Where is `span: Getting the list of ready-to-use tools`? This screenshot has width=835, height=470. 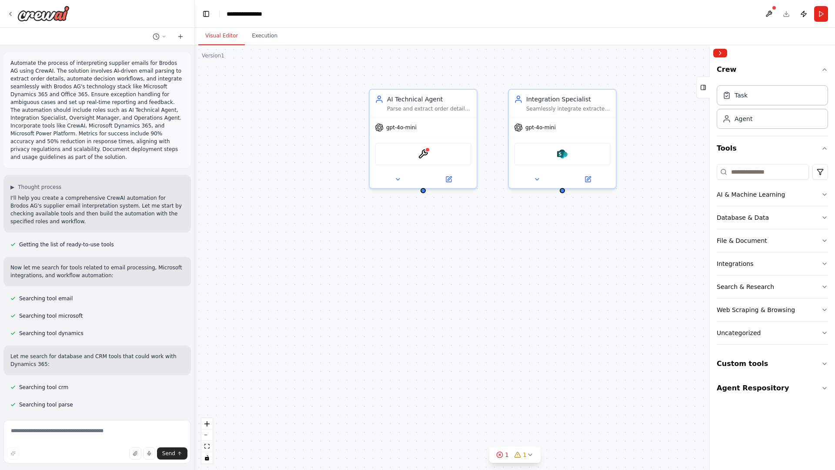
span: Getting the list of ready-to-use tools is located at coordinates (67, 244).